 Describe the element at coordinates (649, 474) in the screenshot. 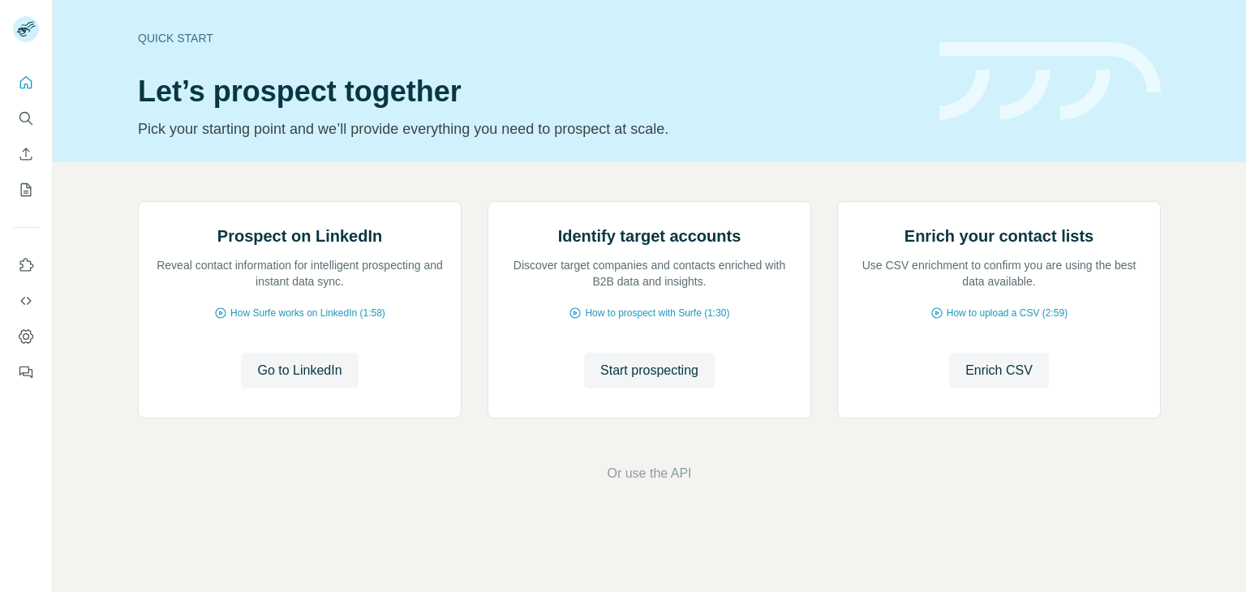

I see `span: Or use the API` at that location.